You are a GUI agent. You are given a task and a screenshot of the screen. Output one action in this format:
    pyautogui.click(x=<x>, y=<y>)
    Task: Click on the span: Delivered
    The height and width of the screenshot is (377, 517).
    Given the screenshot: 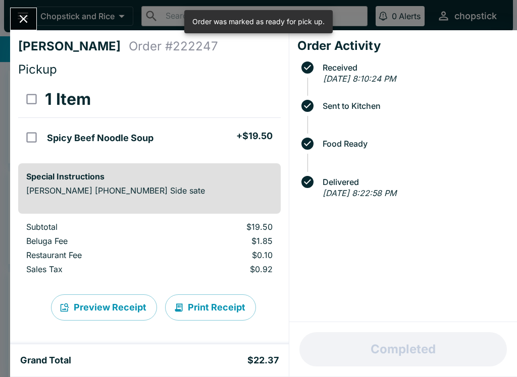 What is the action you would take?
    pyautogui.click(x=413, y=182)
    